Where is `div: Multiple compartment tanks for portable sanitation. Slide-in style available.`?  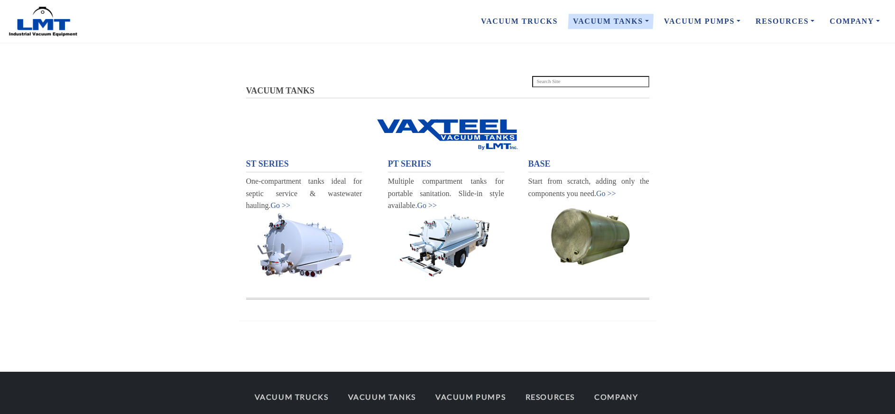
div: Multiple compartment tanks for portable sanitation. Slide-in style available. is located at coordinates (446, 193).